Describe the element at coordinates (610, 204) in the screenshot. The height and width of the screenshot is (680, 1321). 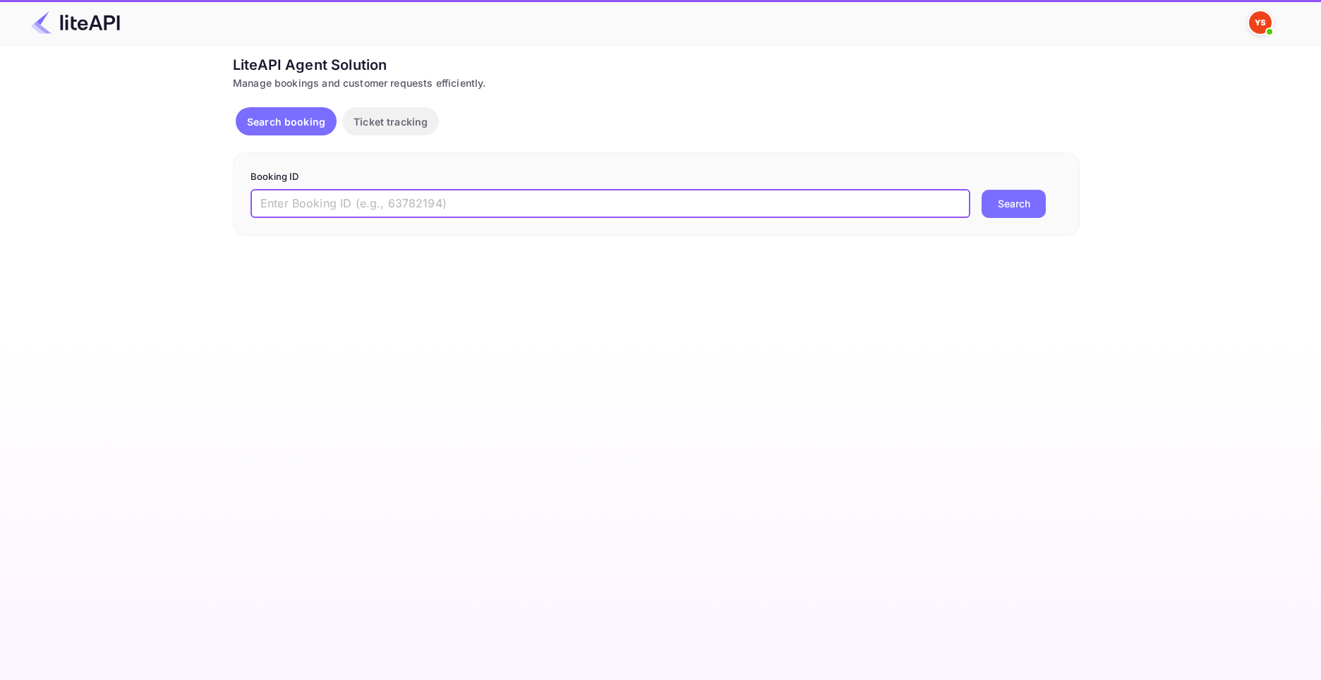
I see `input: Enter Booking ID (e.g., 63782194)` at that location.